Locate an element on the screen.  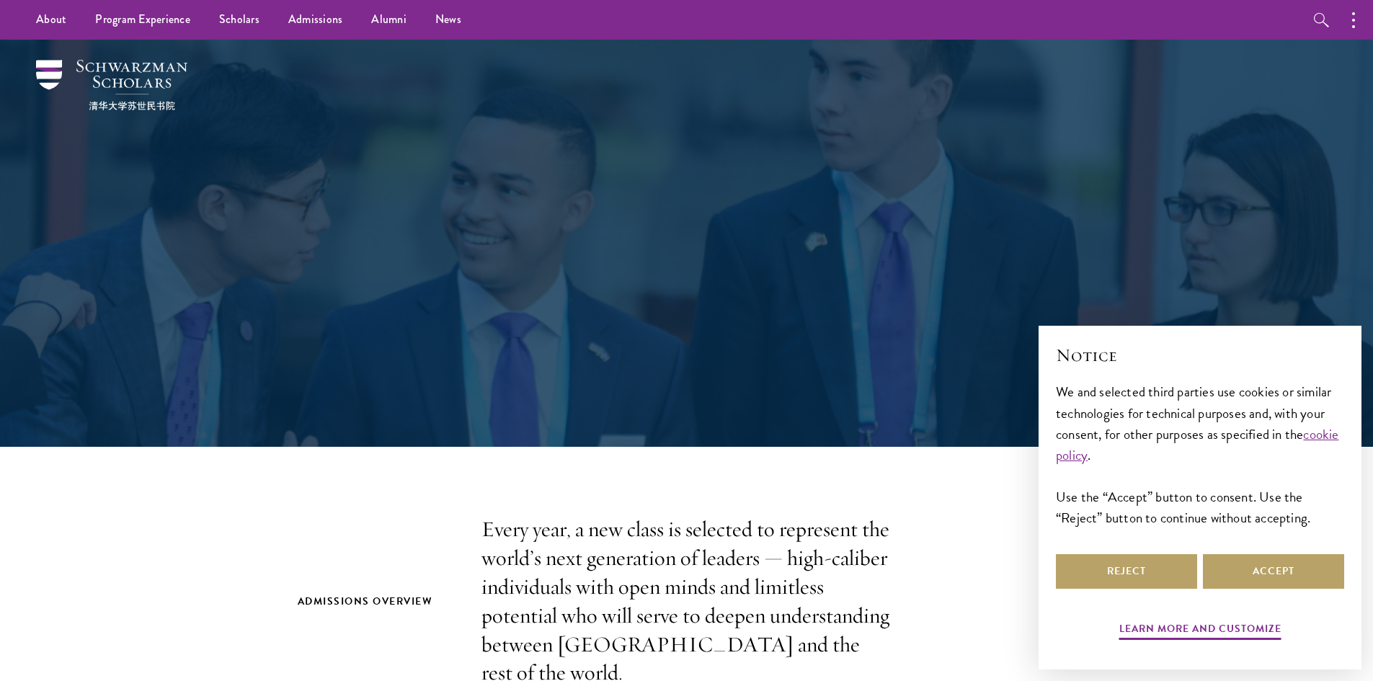
div: We and selected third parties use cookies or similar technologies for technical purposes and, wit... is located at coordinates (1200, 454).